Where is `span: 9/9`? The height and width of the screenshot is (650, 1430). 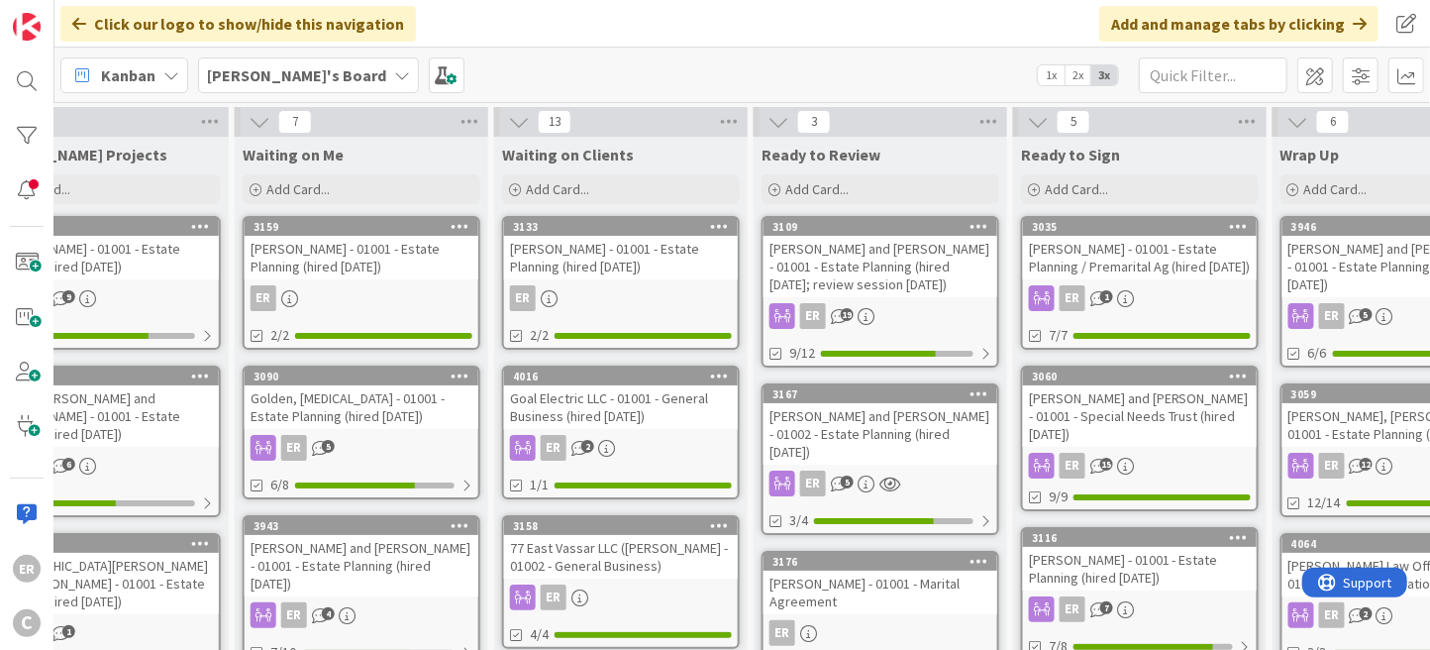
span: 9/9 is located at coordinates (1058, 496).